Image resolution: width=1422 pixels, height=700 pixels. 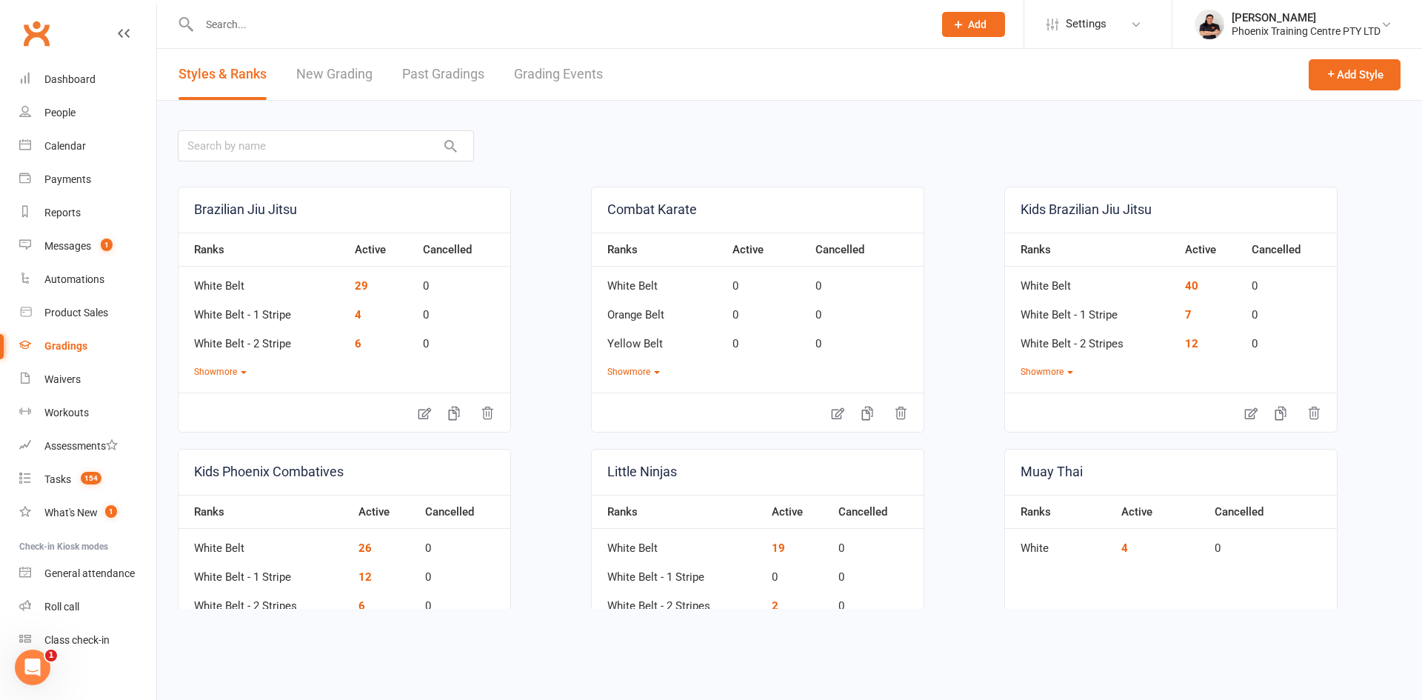 I want to click on div: Gradings, so click(x=66, y=346).